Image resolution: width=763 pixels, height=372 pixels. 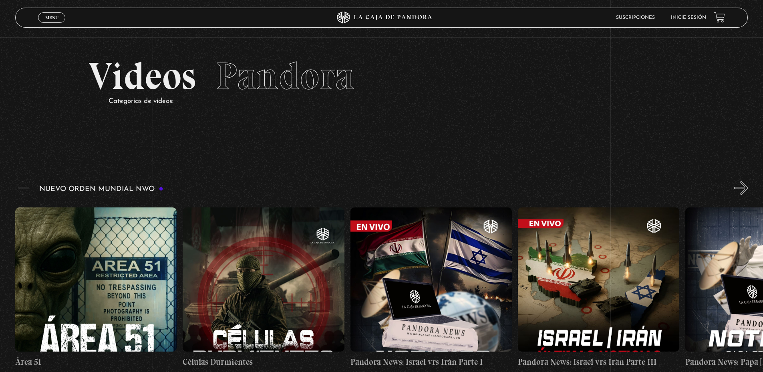 What do you see at coordinates (52, 18) in the screenshot?
I see `span: Menu` at bounding box center [52, 18].